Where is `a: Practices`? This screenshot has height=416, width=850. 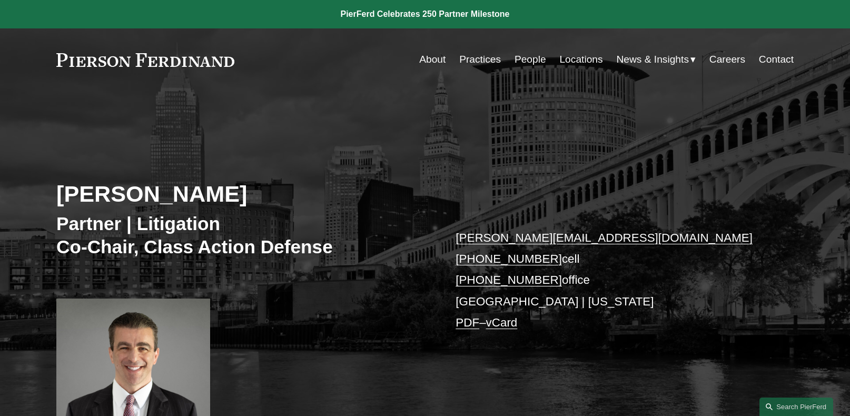 a: Practices is located at coordinates (480, 59).